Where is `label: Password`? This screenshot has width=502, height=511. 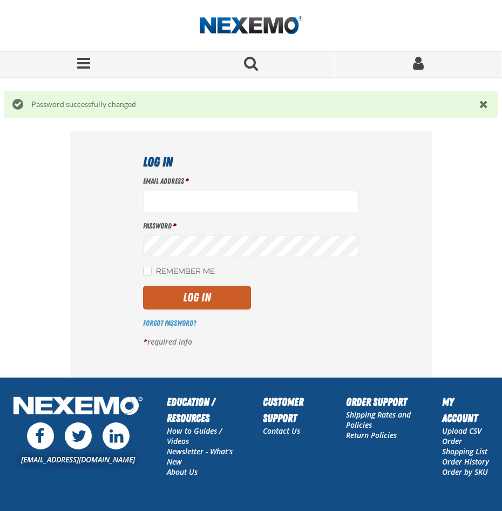 label: Password is located at coordinates (251, 226).